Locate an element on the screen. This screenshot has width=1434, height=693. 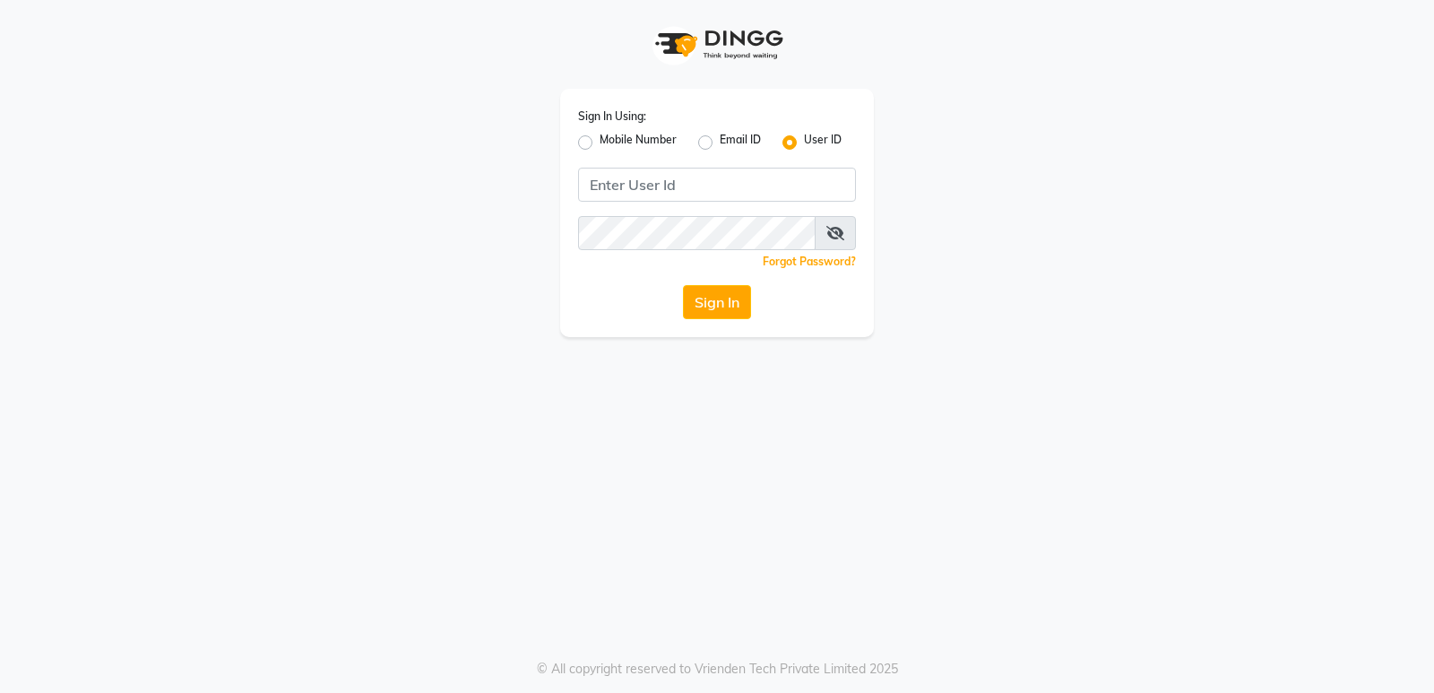
label: Email ID is located at coordinates (740, 142).